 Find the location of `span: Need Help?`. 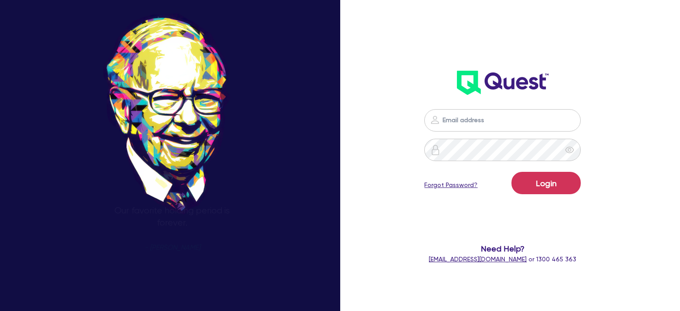

span: Need Help? is located at coordinates (502, 248).